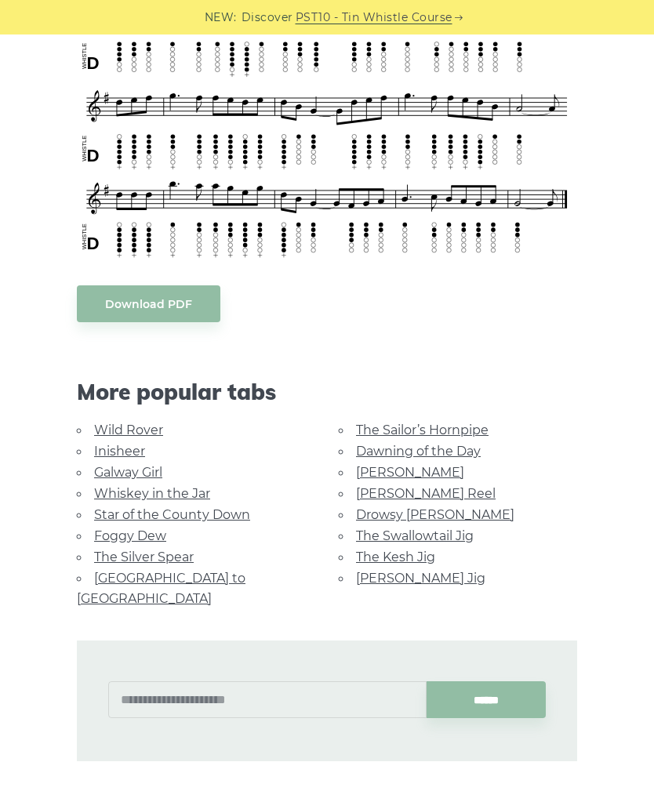 Image resolution: width=654 pixels, height=791 pixels. Describe the element at coordinates (418, 451) in the screenshot. I see `a: Dawning of the Day` at that location.